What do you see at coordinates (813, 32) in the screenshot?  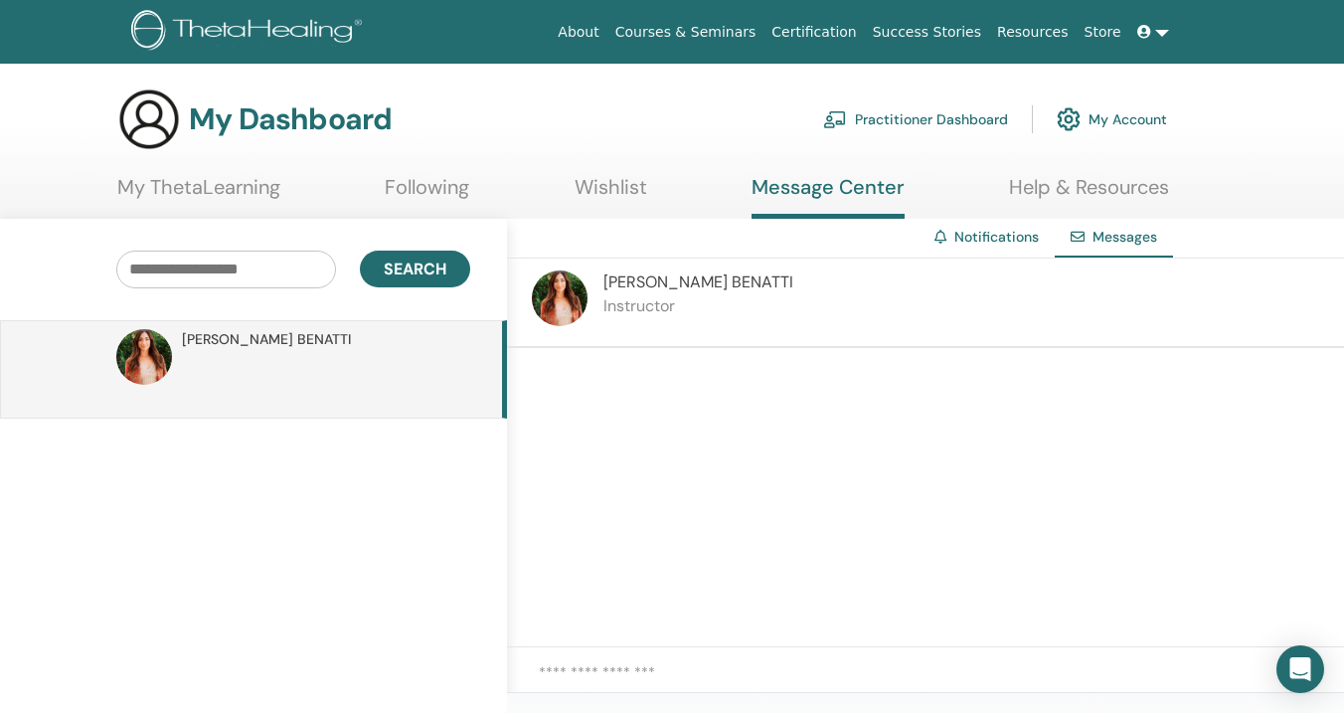 I see `a: Certification` at bounding box center [813, 32].